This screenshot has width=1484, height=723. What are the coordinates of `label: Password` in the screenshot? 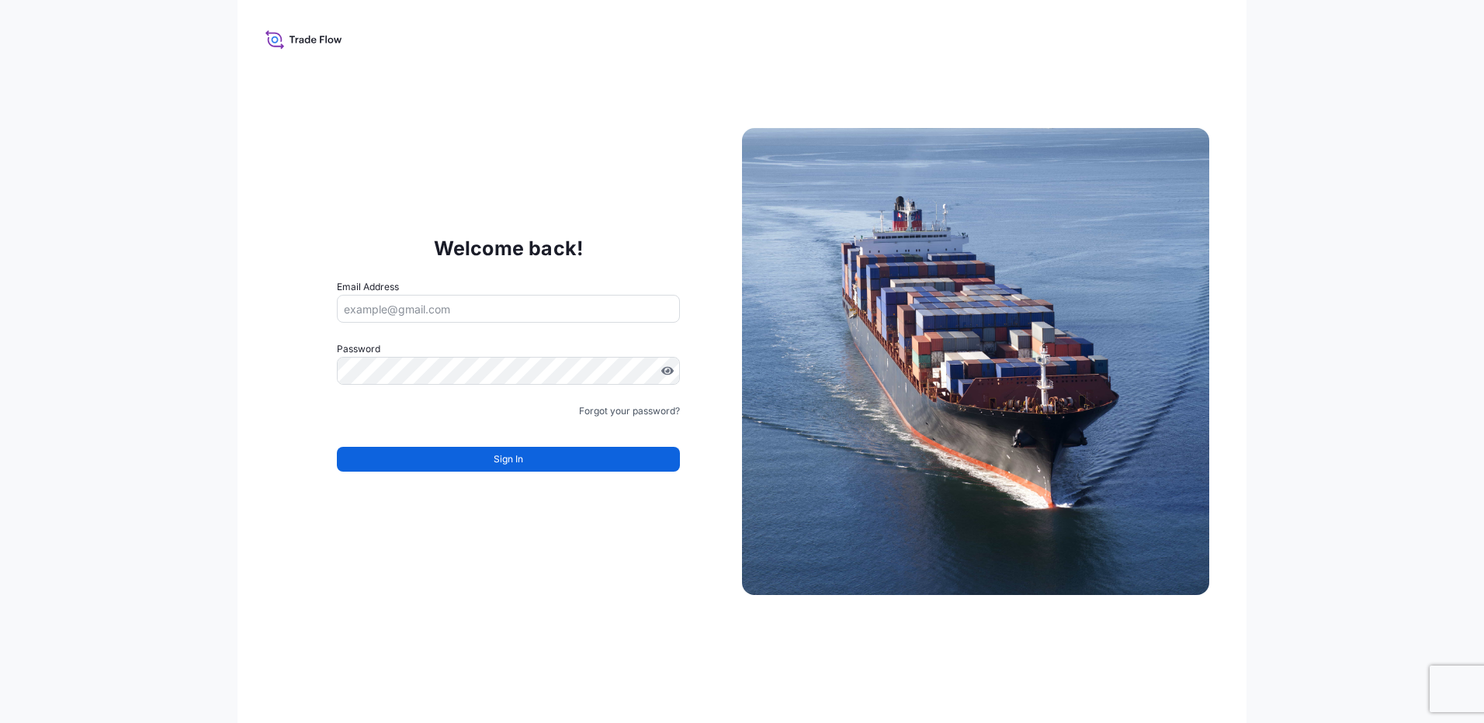 It's located at (508, 349).